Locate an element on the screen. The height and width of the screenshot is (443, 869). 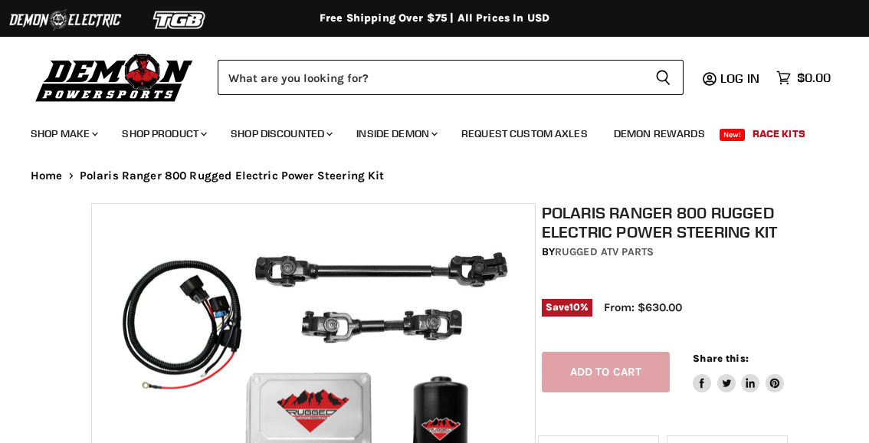
span: 10 is located at coordinates (575, 306).